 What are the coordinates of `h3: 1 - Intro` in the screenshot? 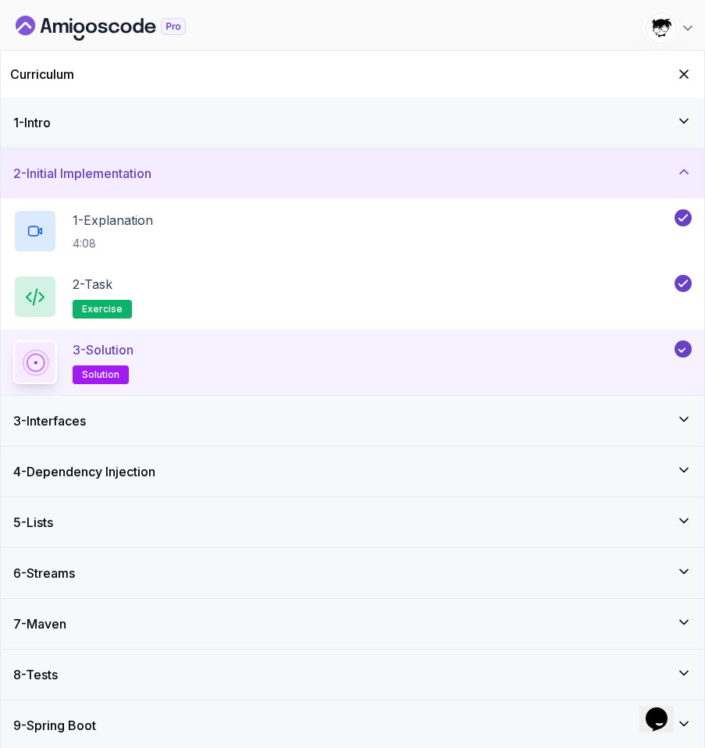 It's located at (32, 123).